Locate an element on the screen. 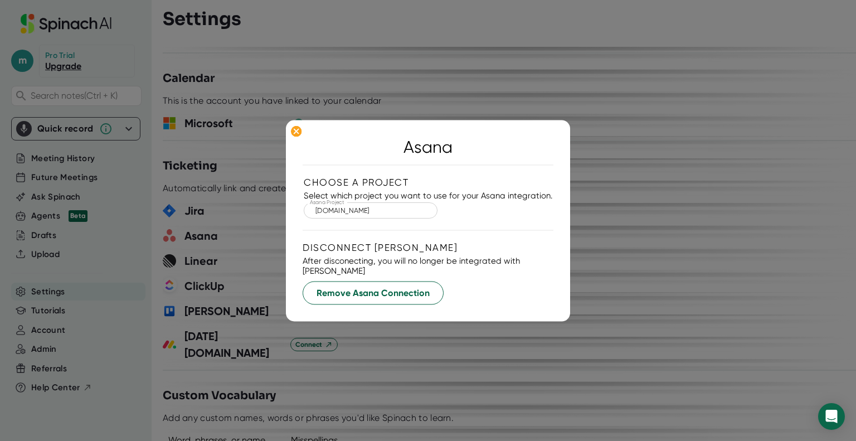 This screenshot has width=856, height=441. div: Select a project is located at coordinates (371, 210).